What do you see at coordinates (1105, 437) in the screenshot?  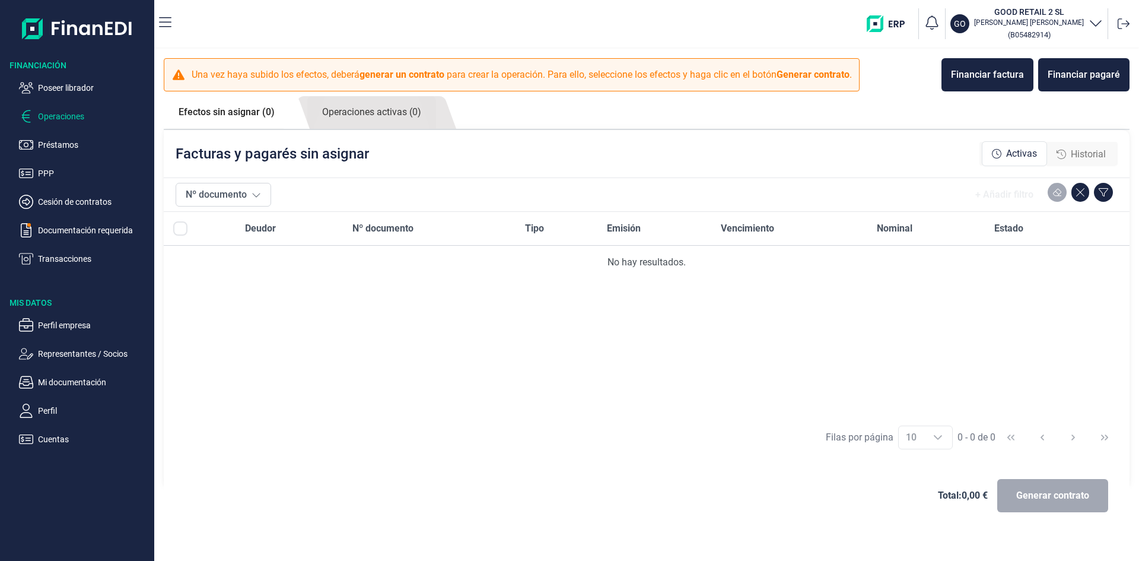 I see `button: Last Page` at bounding box center [1105, 437].